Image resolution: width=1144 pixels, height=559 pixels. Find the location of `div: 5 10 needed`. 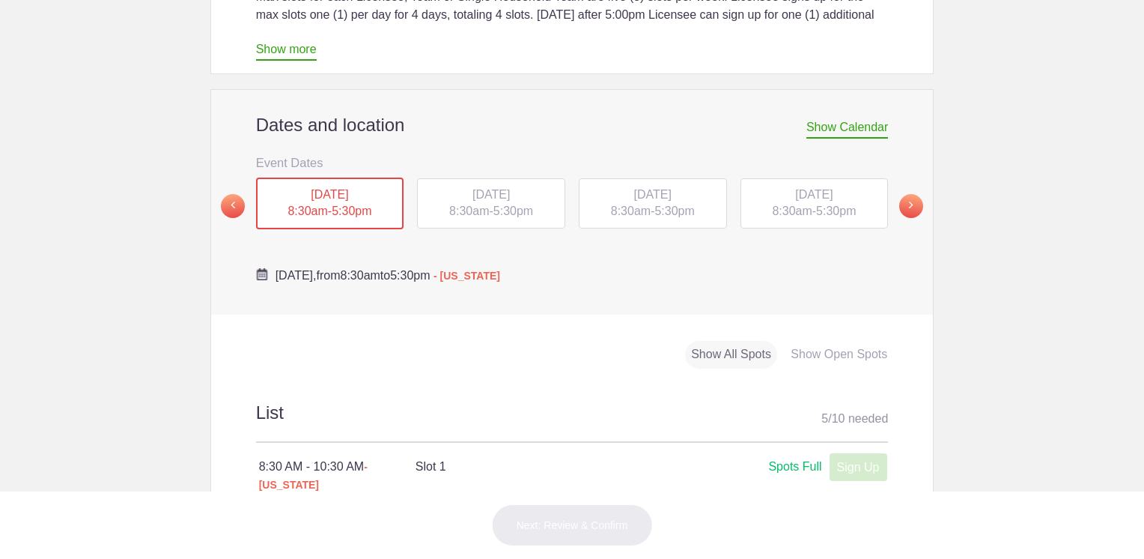

div: 5 10 needed is located at coordinates (854, 419).